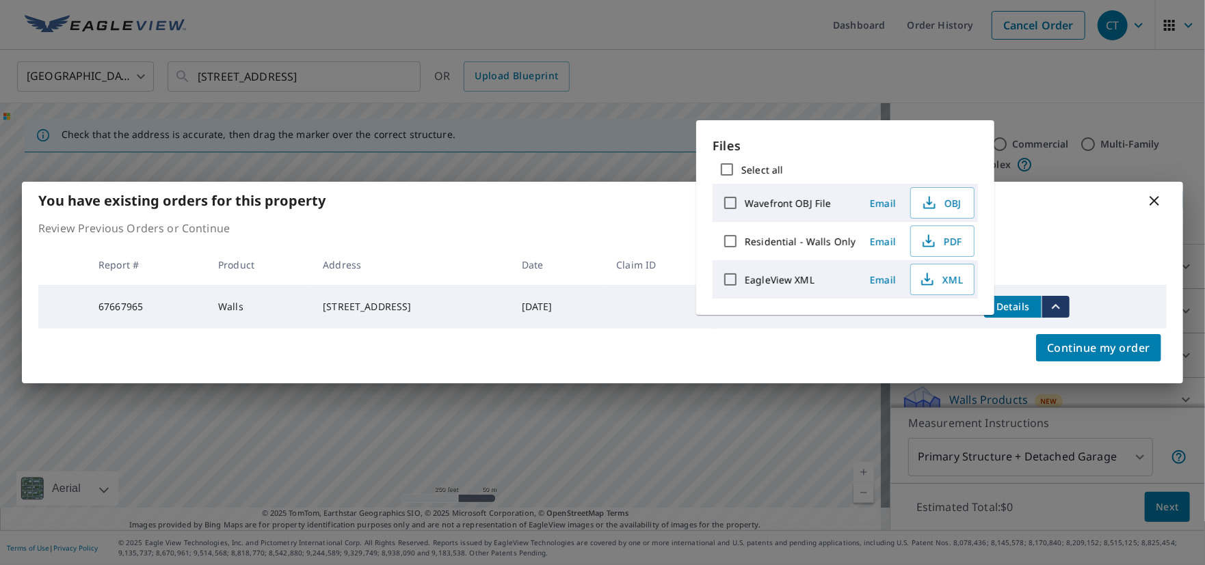  What do you see at coordinates (788, 203) in the screenshot?
I see `label: Wavefront OBJ File` at bounding box center [788, 203].